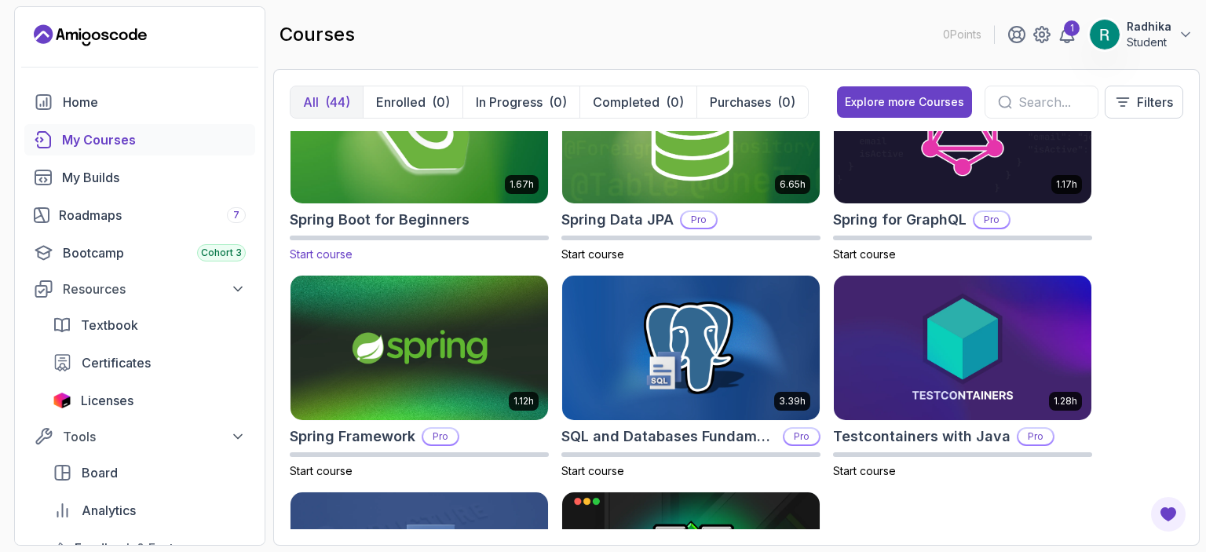 This screenshot has height=552, width=1206. What do you see at coordinates (140, 140) in the screenshot?
I see `a: courses` at bounding box center [140, 140].